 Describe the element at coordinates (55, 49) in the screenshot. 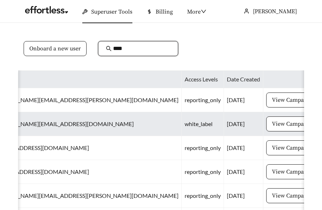

I see `span: Onboard a new user` at that location.